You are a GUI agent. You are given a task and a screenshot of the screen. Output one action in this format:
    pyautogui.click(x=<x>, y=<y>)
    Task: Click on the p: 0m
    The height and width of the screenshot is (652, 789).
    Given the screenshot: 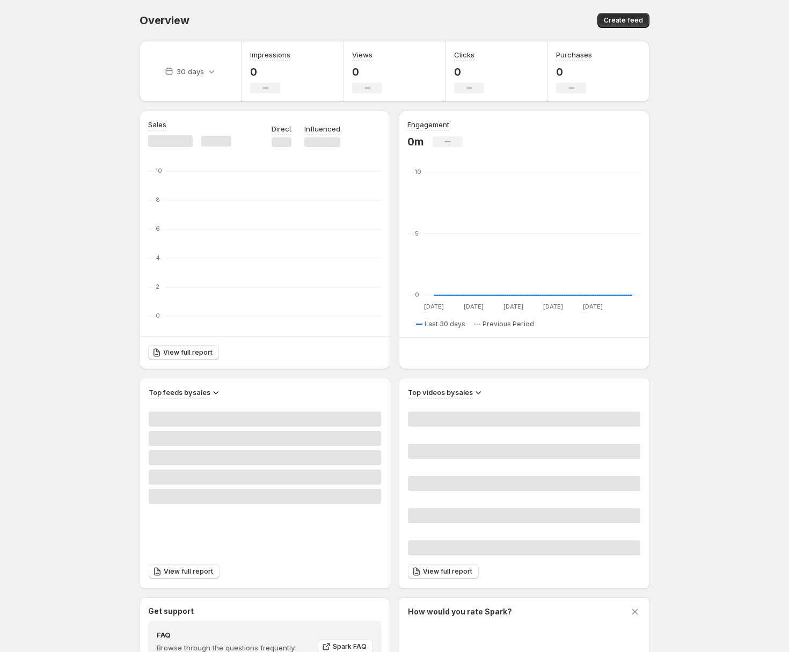 What is the action you would take?
    pyautogui.click(x=415, y=142)
    